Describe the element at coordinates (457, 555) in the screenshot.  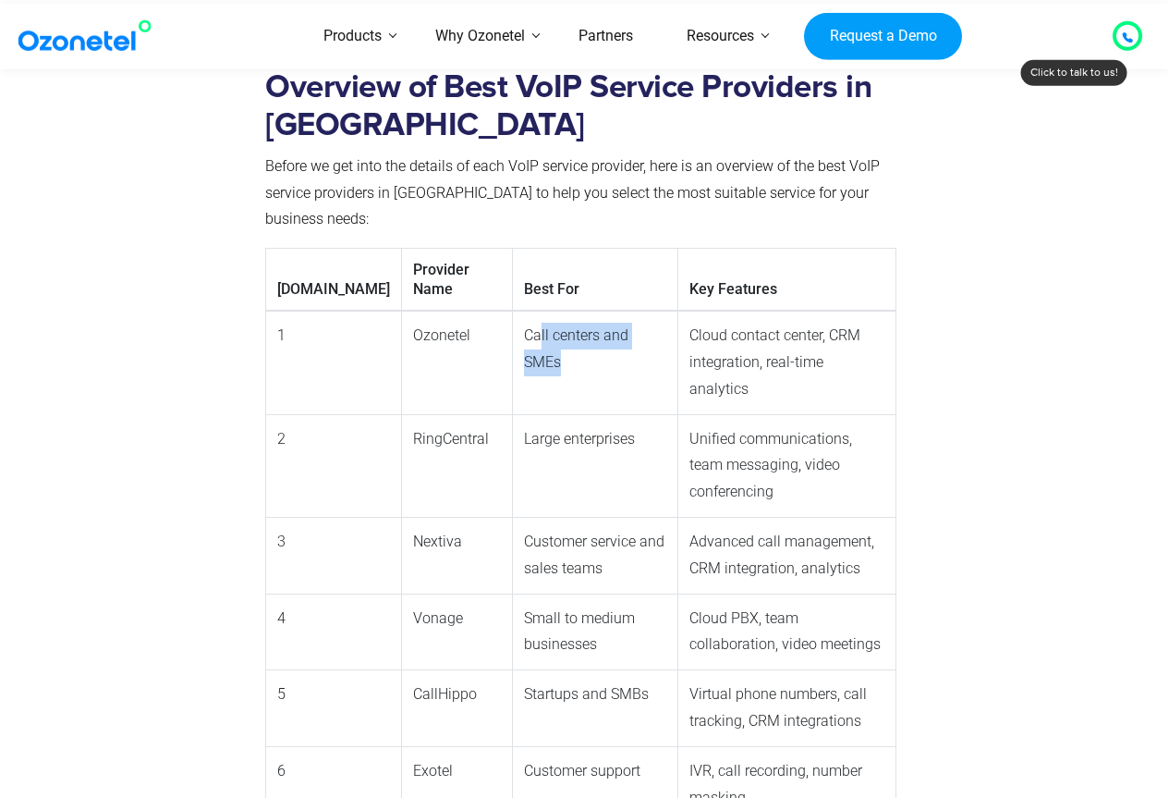
I see `td: Nextiva` at that location.